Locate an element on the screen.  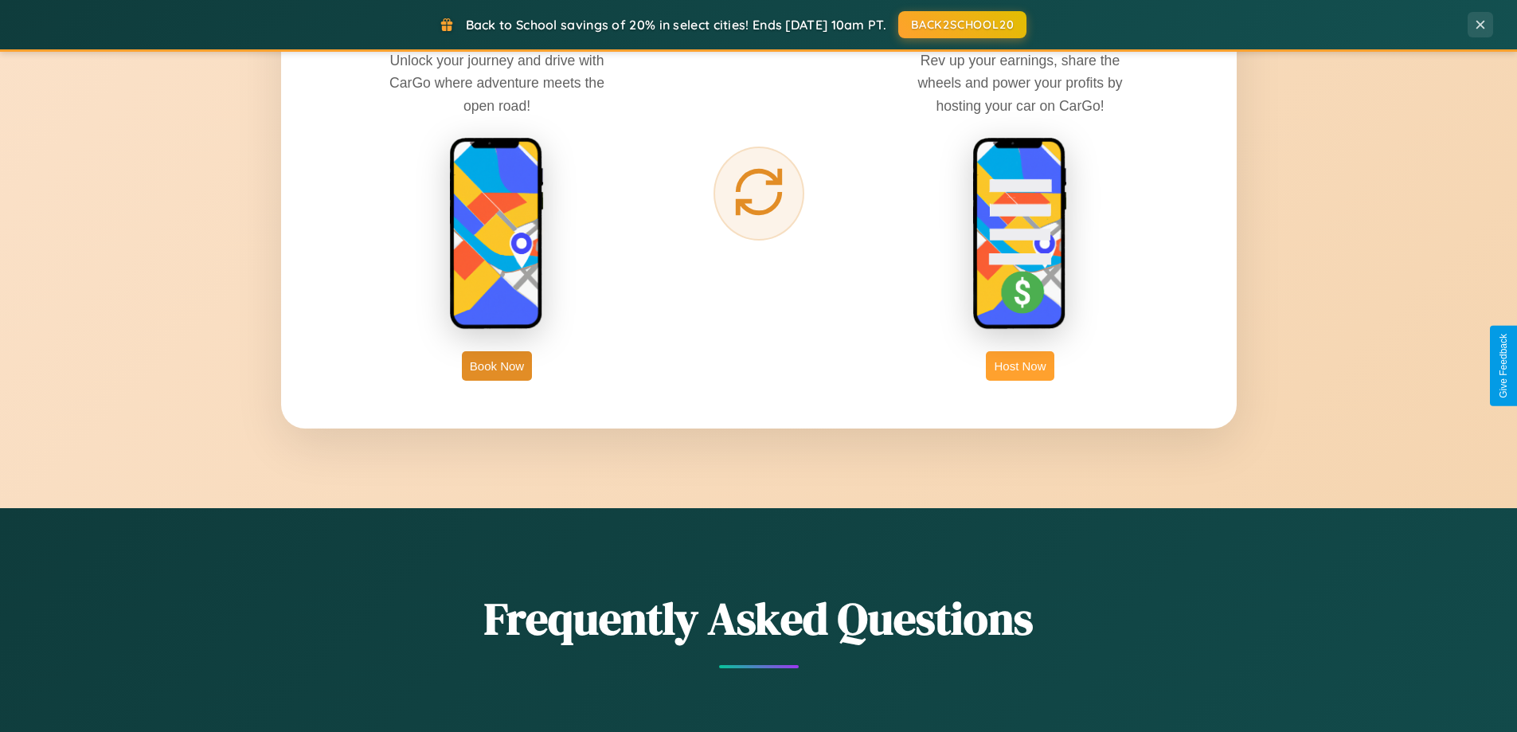
img: host phone is located at coordinates (1020, 234).